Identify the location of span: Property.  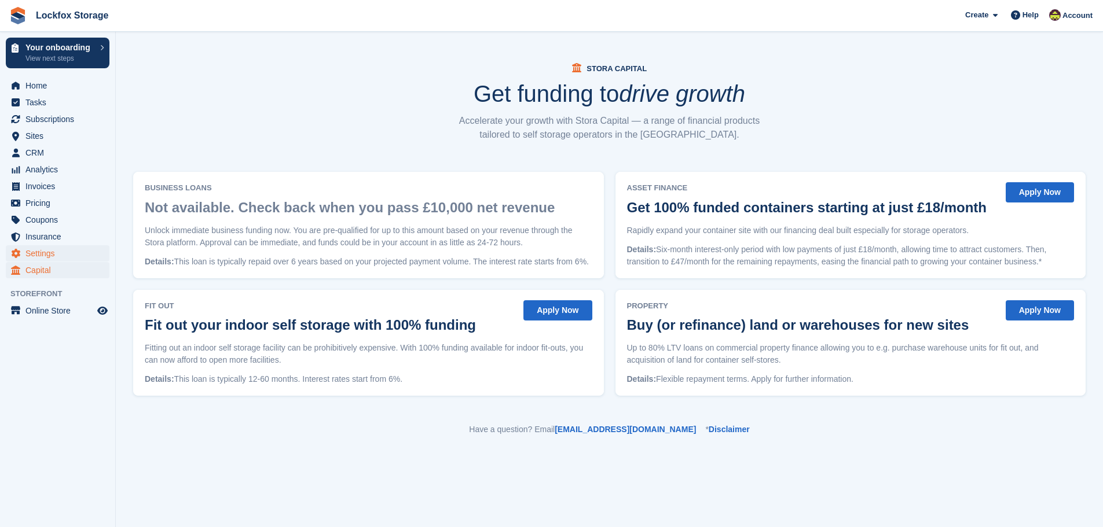
(801, 306).